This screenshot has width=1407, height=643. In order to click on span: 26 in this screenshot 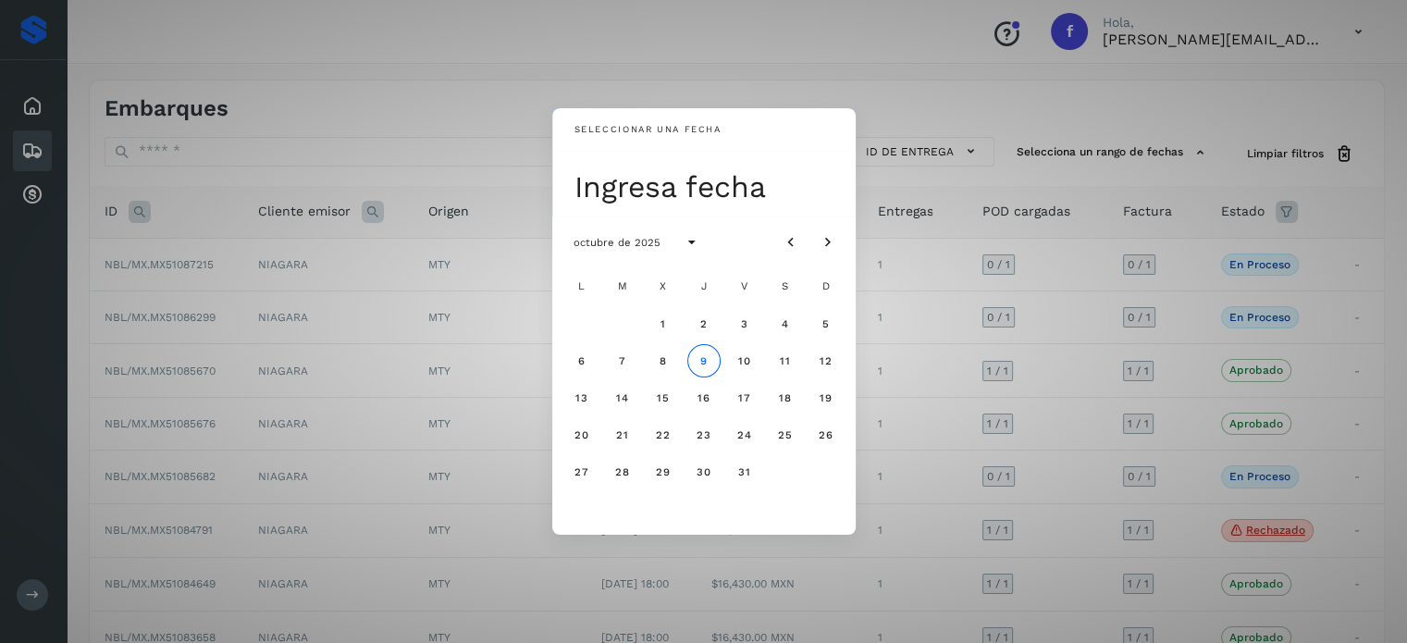, I will do `click(825, 435)`.